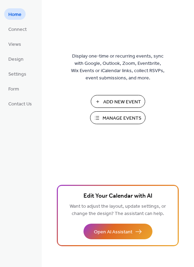 The height and width of the screenshot is (267, 194). Describe the element at coordinates (118, 117) in the screenshot. I see `button: Manage Events` at that location.